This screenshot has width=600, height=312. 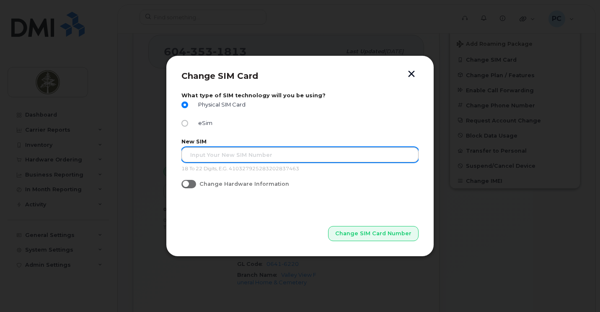 What do you see at coordinates (300, 155) in the screenshot?
I see `input: Input Your New SIM Number` at bounding box center [300, 155].